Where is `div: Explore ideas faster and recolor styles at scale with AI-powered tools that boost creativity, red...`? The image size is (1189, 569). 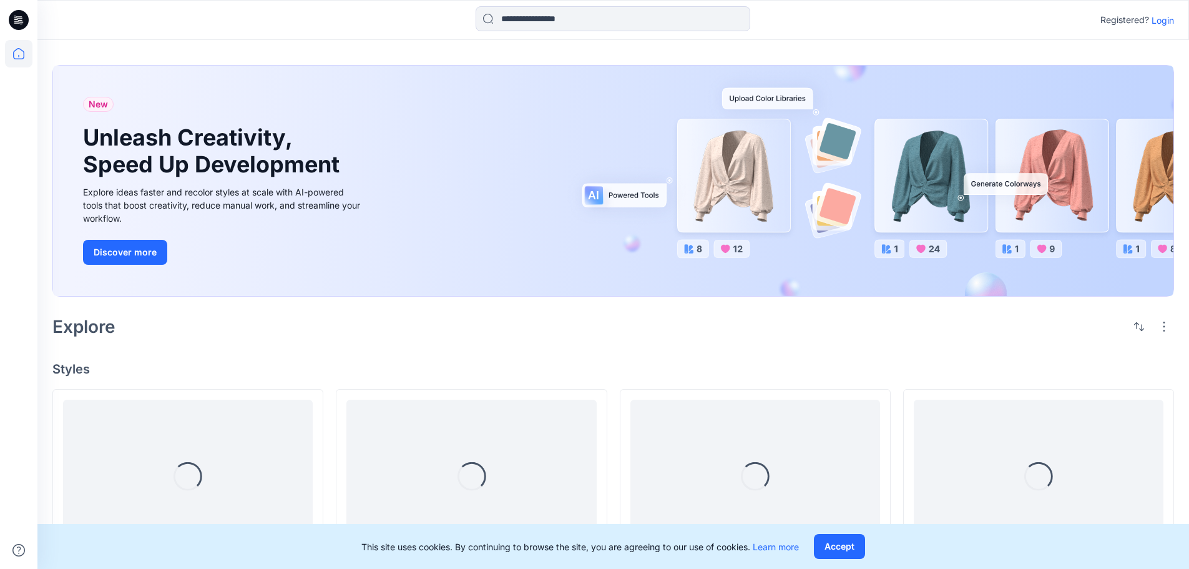
div: Explore ideas faster and recolor styles at scale with AI-powered tools that boost creativity, red... is located at coordinates (223, 205).